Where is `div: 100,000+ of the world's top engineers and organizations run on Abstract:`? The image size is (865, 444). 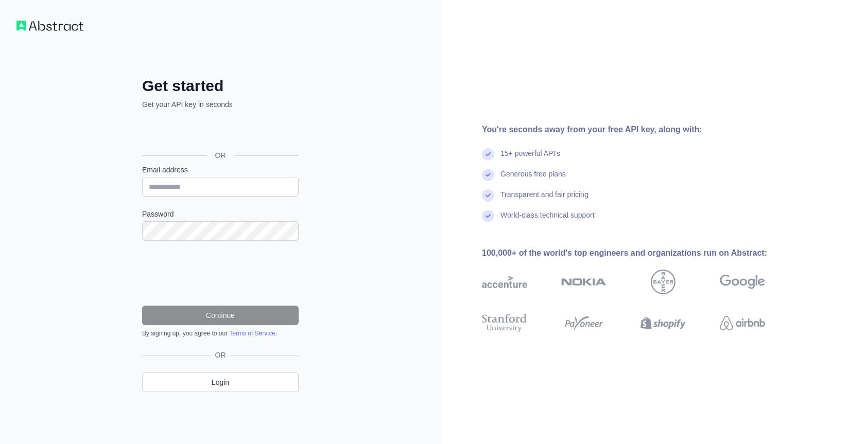 div: 100,000+ of the world's top engineers and organizations run on Abstract: is located at coordinates (640, 253).